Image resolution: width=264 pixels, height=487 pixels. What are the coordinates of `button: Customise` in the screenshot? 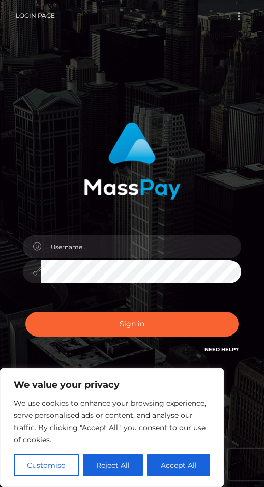 It's located at (46, 465).